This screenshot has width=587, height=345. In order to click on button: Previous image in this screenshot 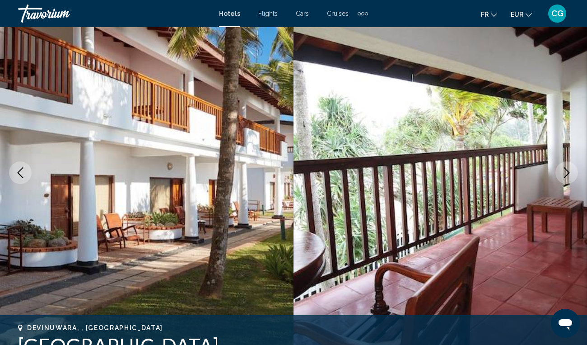, I will do `click(20, 173)`.